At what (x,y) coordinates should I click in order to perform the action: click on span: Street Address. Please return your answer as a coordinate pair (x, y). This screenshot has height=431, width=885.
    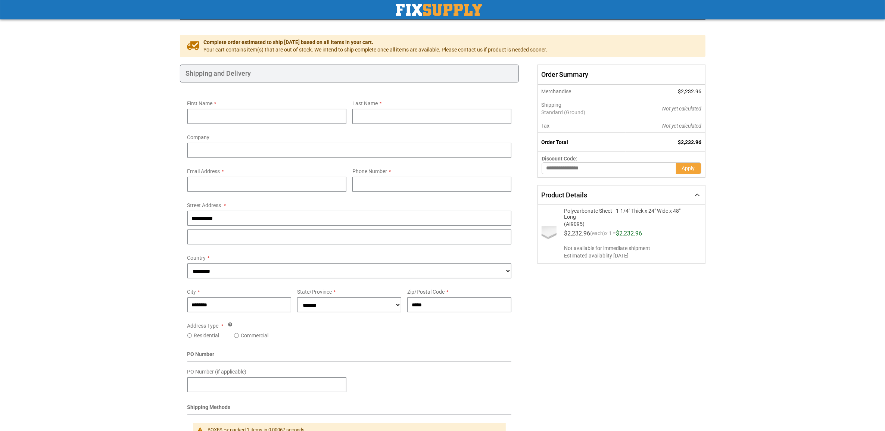
    Looking at the image, I should click on (204, 205).